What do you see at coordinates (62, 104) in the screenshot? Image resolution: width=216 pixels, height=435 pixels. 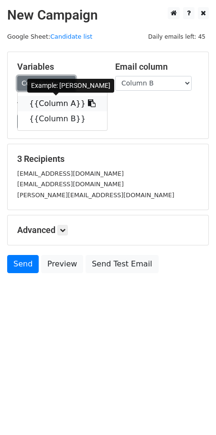 I see `a: {{Column A}}` at bounding box center [62, 104].